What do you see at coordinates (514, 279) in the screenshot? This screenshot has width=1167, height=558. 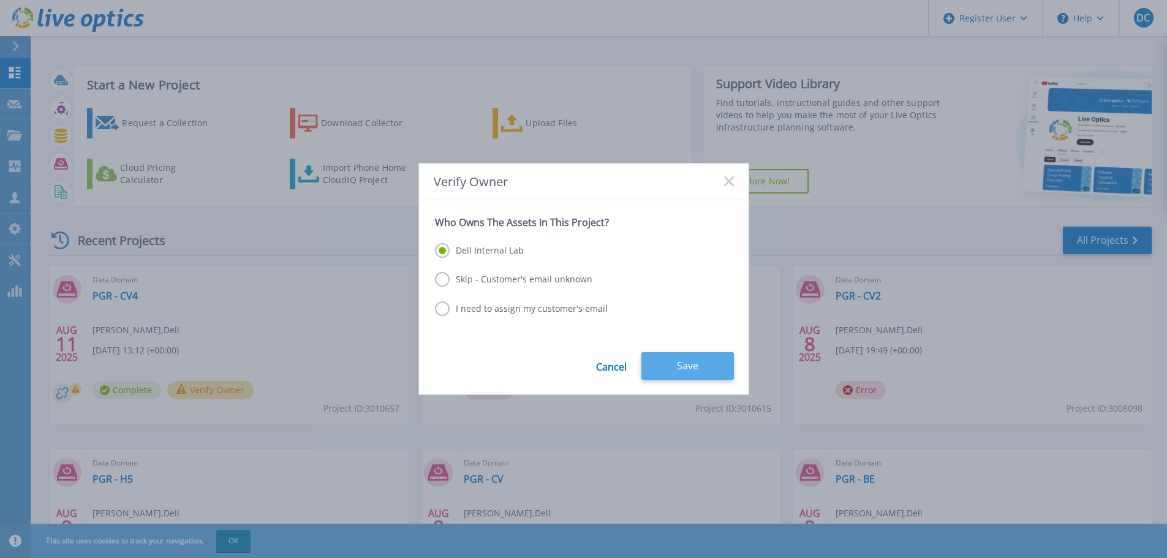 I see `label: Skip - Customer's email unknown` at bounding box center [514, 279].